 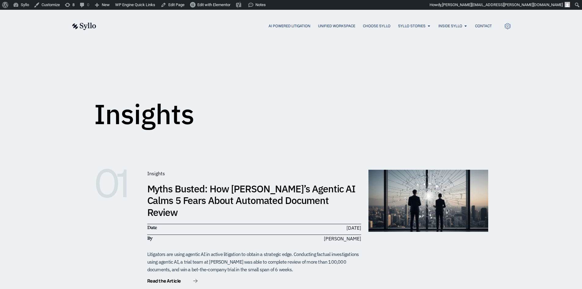 I want to click on div: Litigators are using agentic AI in active litigation to obtain a strategic edge. Conducting factu..., so click(x=254, y=262).